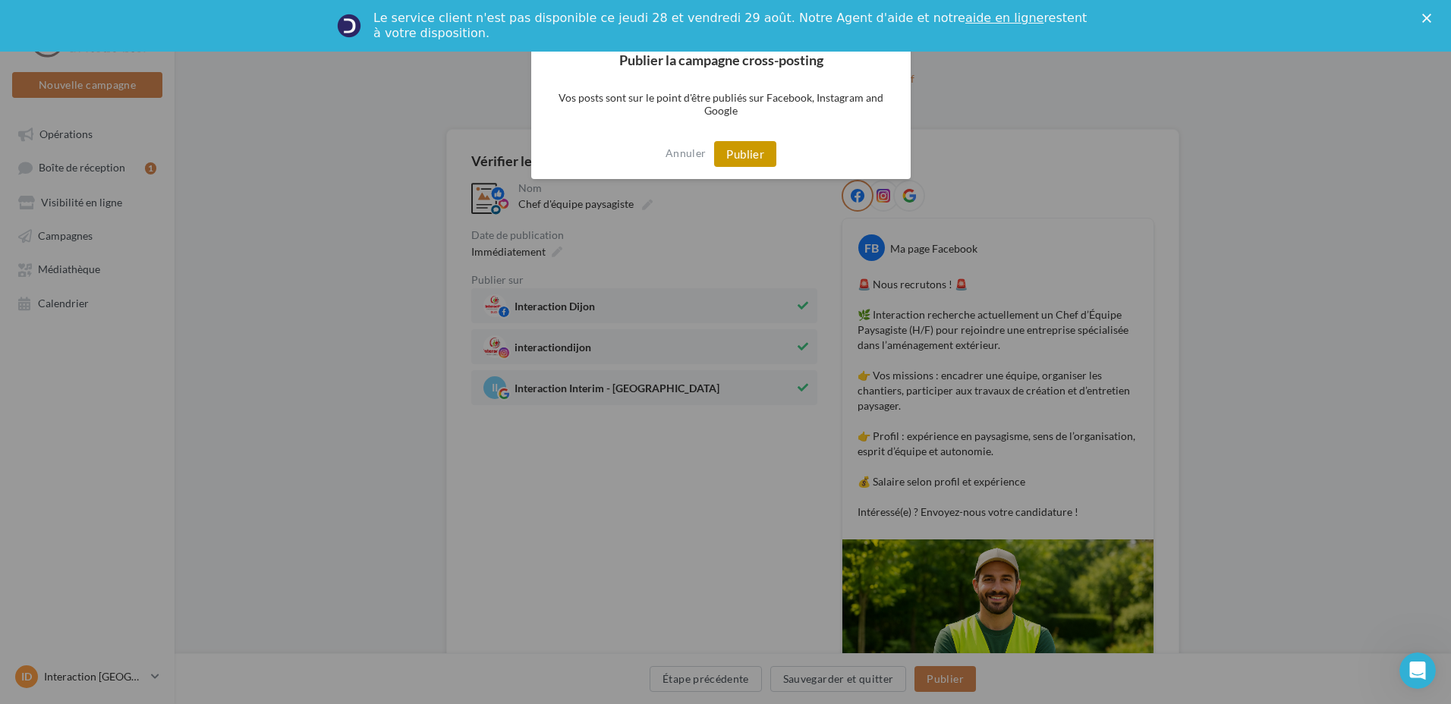 The height and width of the screenshot is (704, 1451). I want to click on div: Le service client n'est pas disponible ce jeudi 28 et vendredi 29 août. Notre Agent d'aide et not..., so click(731, 26).